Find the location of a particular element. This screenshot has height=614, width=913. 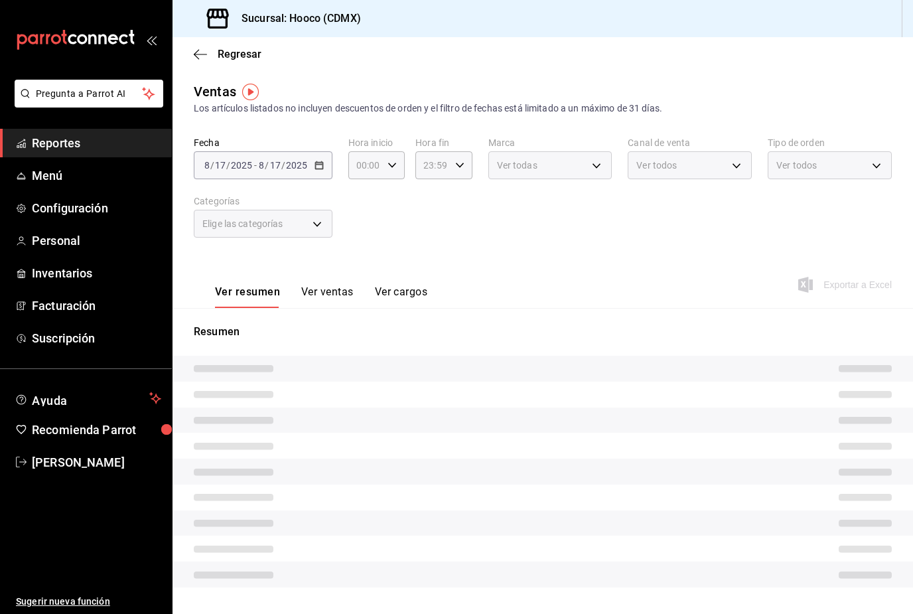

span: Suscripción is located at coordinates (96, 338).